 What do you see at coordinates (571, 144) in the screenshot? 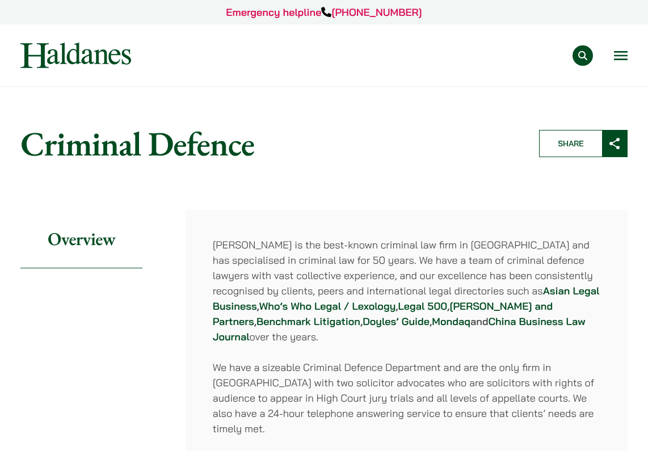
I see `span: Share` at bounding box center [571, 144].